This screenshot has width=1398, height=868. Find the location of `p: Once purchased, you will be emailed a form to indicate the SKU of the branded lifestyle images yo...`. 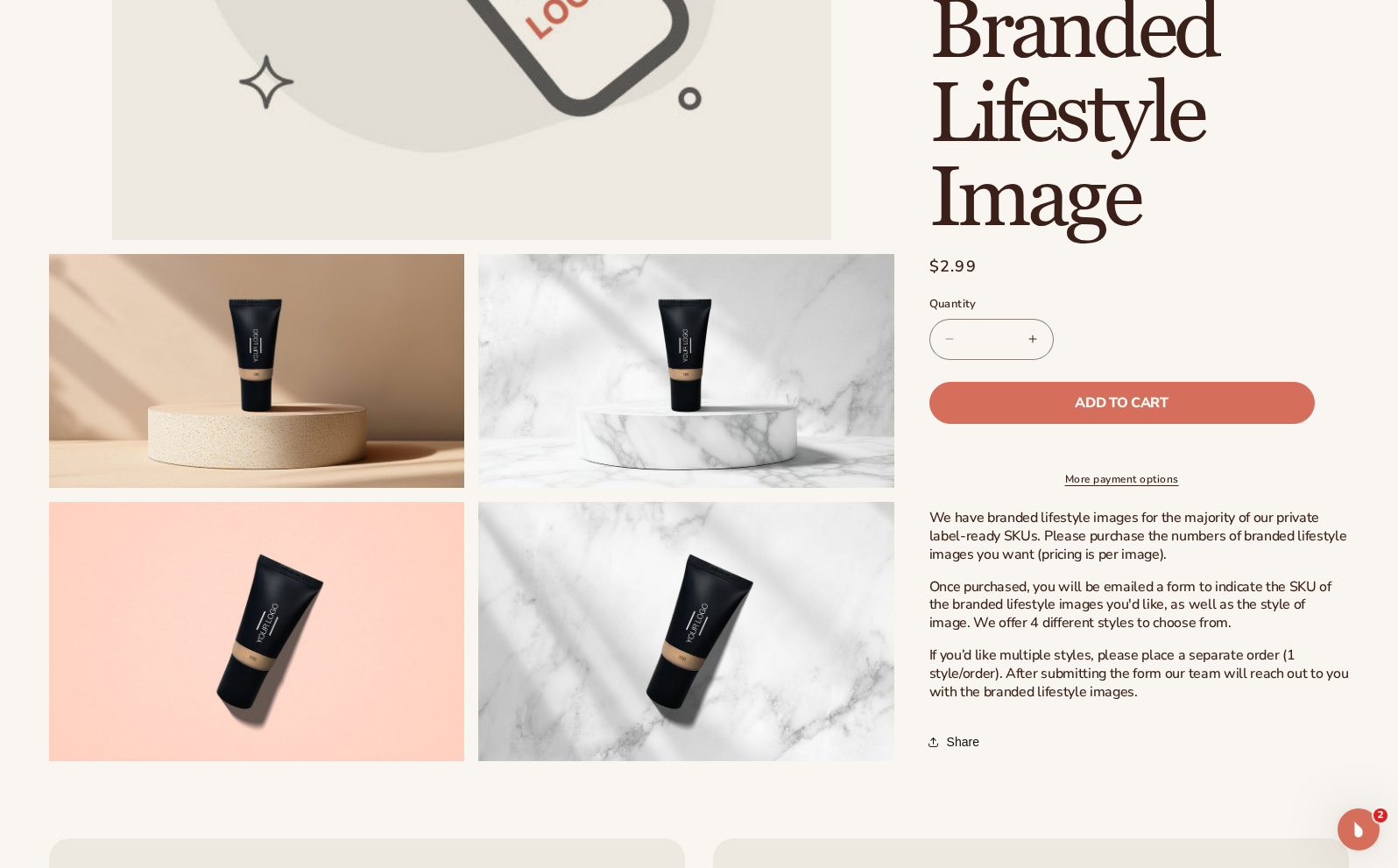

p: Once purchased, you will be emailed a form to indicate the SKU of the branded lifestyle images yo... is located at coordinates (1139, 604).